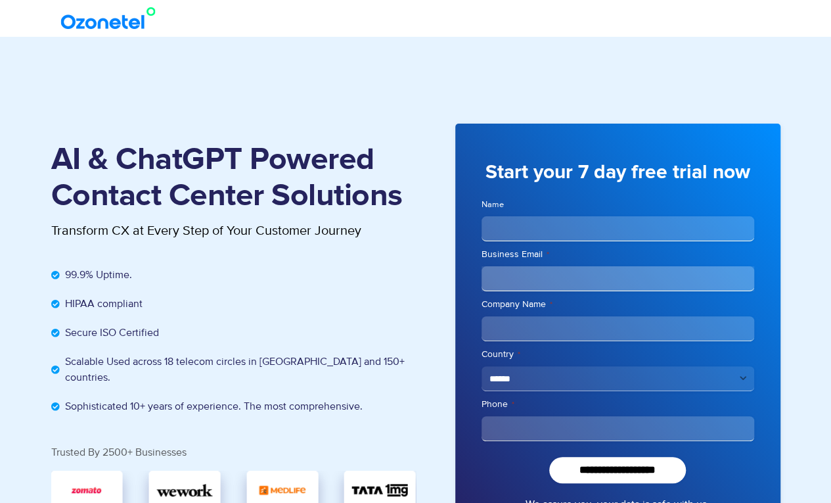  What do you see at coordinates (618, 304) in the screenshot?
I see `label: Company Name` at bounding box center [618, 304].